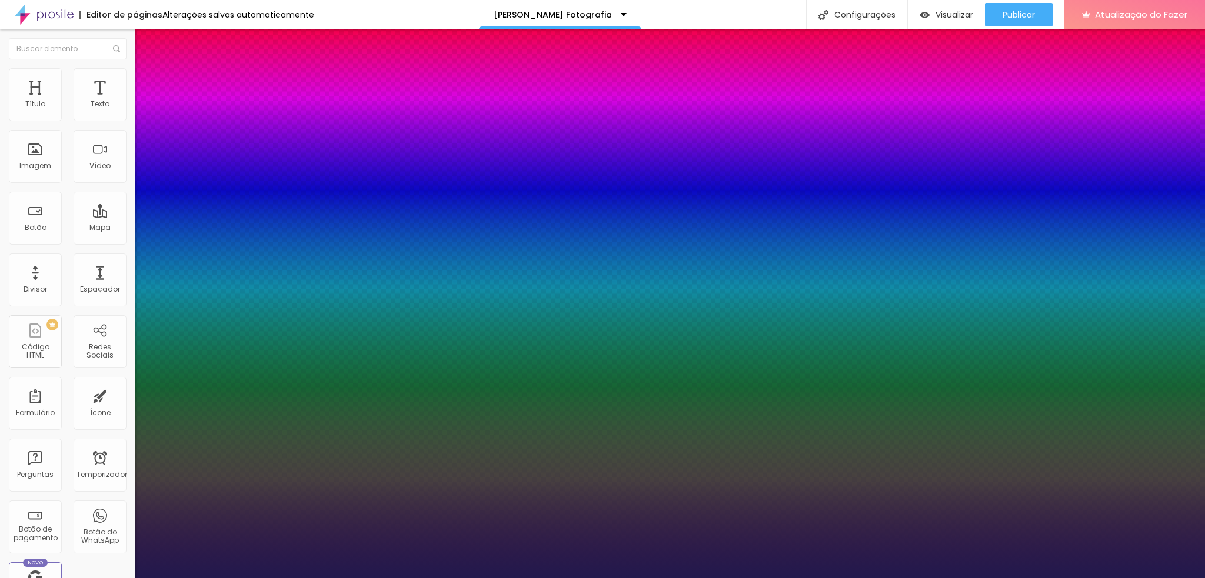 This screenshot has width=1205, height=578. Describe the element at coordinates (35, 351) in the screenshot. I see `font: Código HTML` at that location.